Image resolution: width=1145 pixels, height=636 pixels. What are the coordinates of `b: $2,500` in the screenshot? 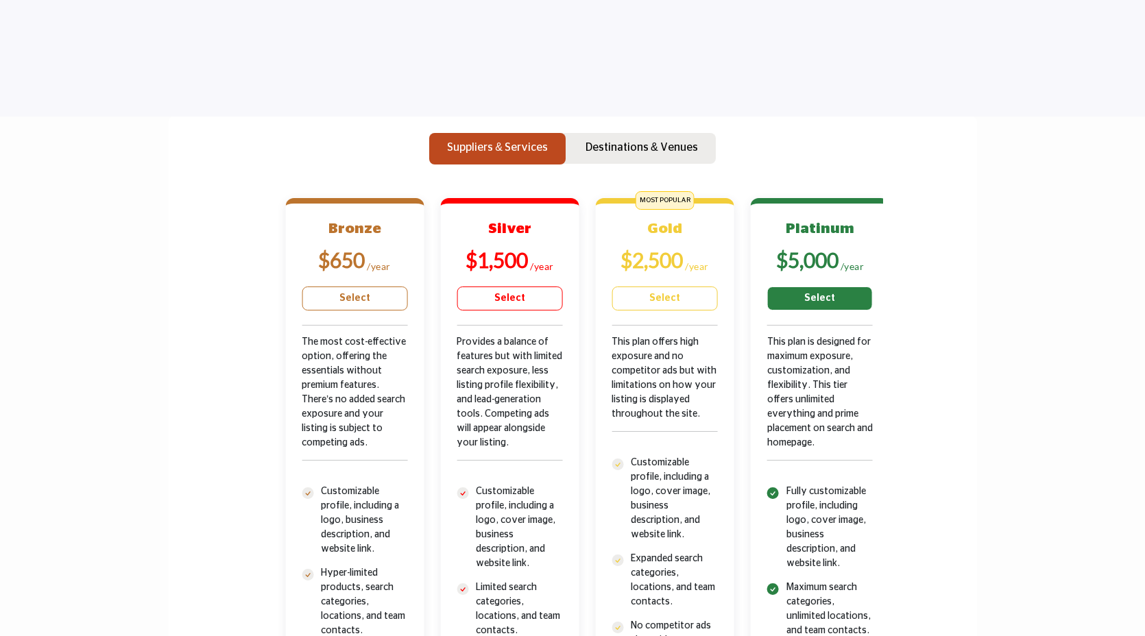 It's located at (651, 260).